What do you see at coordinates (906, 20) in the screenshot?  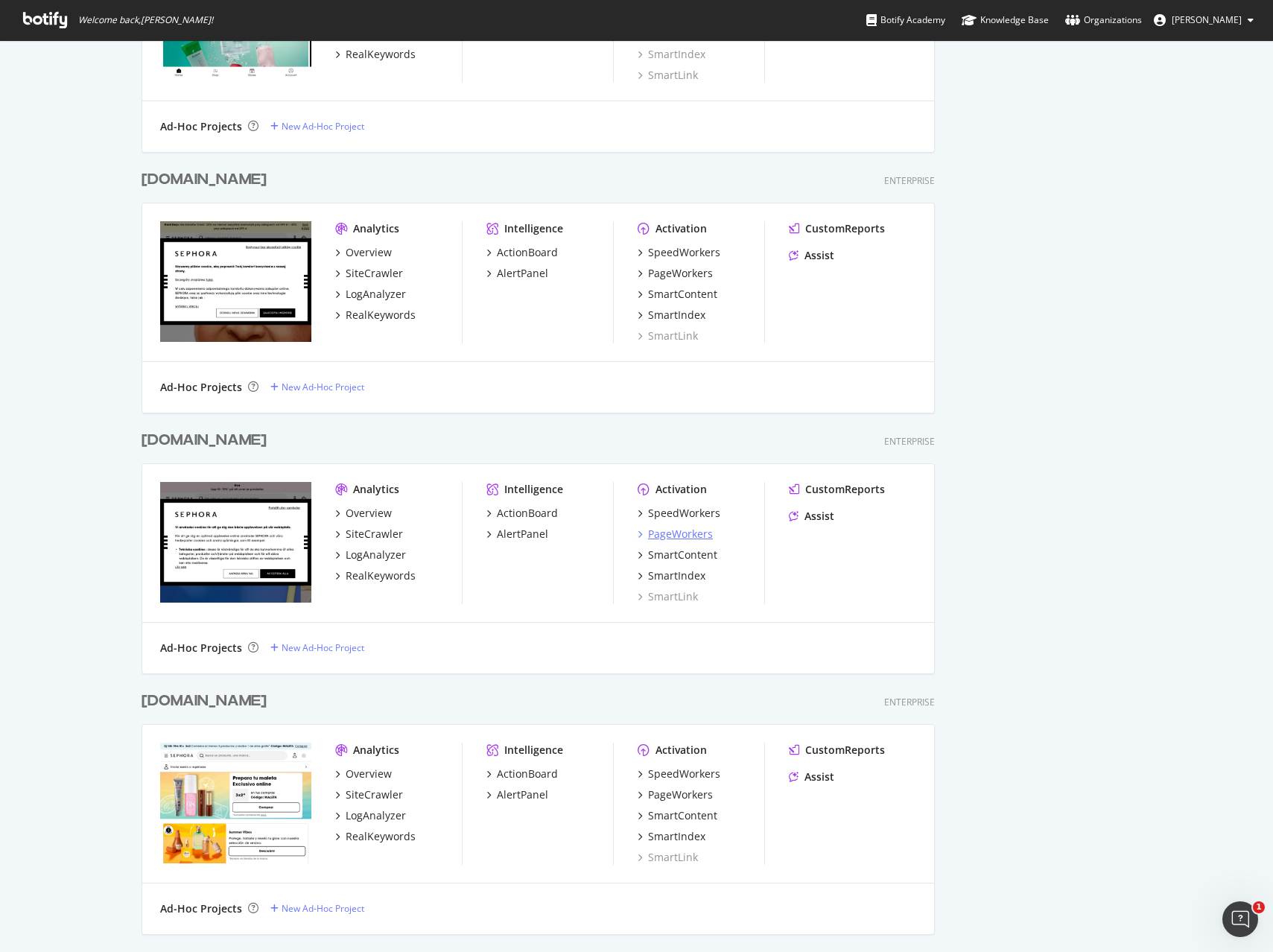 I see `div: Botify Academy` at bounding box center [906, 20].